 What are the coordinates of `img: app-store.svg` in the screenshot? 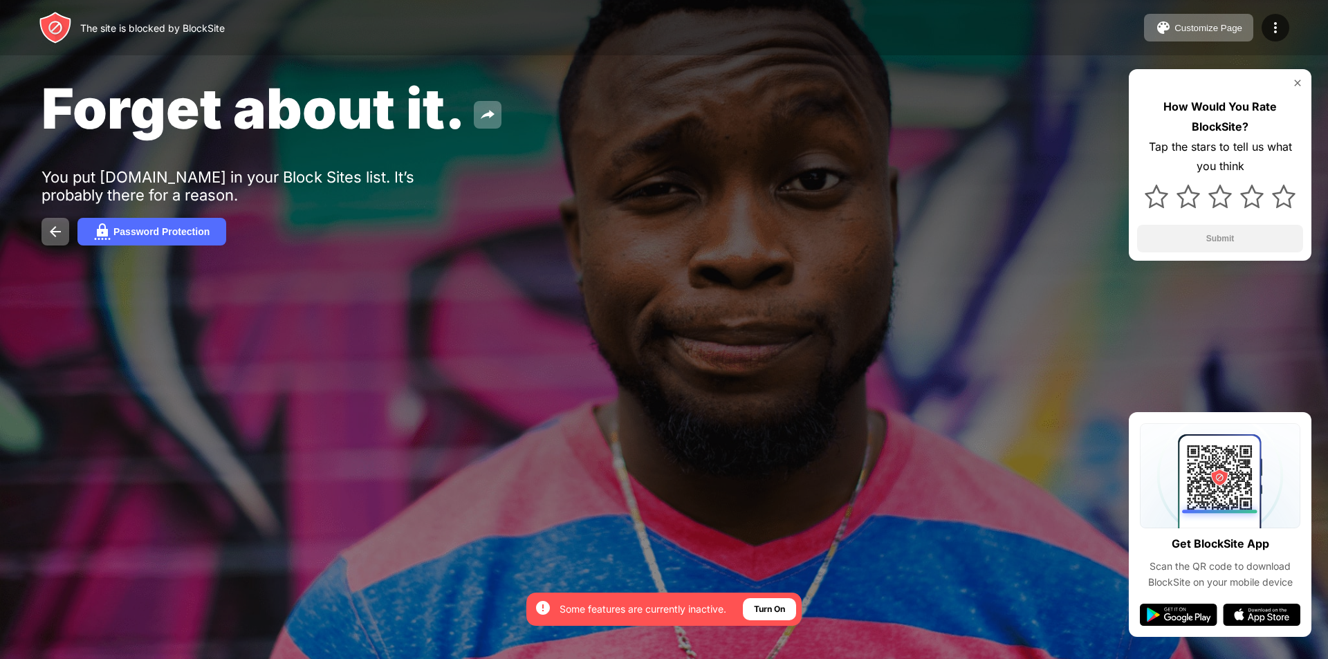 It's located at (1261, 615).